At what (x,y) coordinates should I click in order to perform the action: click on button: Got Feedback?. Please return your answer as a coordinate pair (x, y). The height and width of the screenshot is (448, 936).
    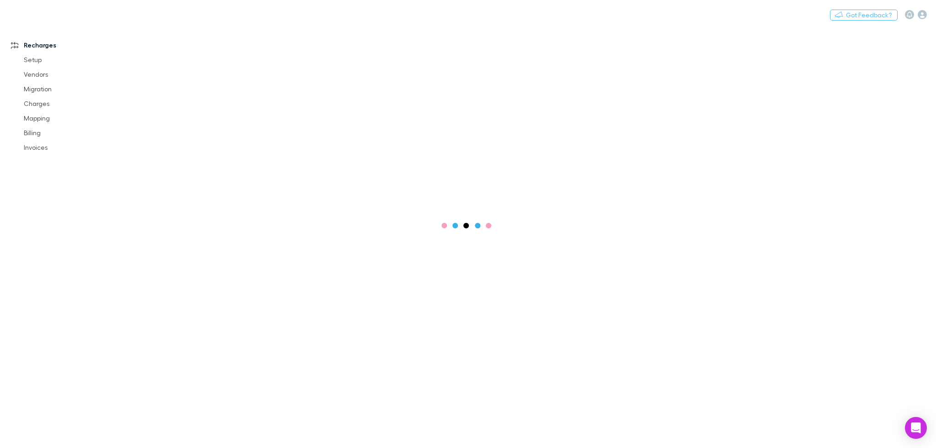
    Looking at the image, I should click on (863, 15).